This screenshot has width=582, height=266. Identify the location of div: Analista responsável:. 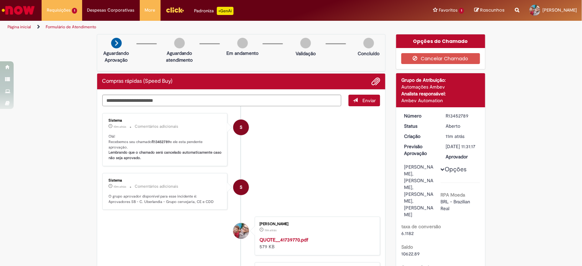
(441, 94).